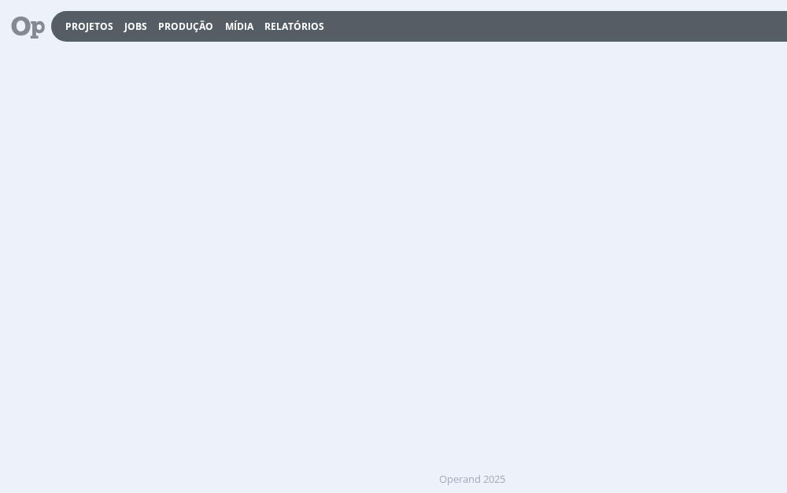 Image resolution: width=787 pixels, height=493 pixels. Describe the element at coordinates (186, 26) in the screenshot. I see `a: Produção` at that location.